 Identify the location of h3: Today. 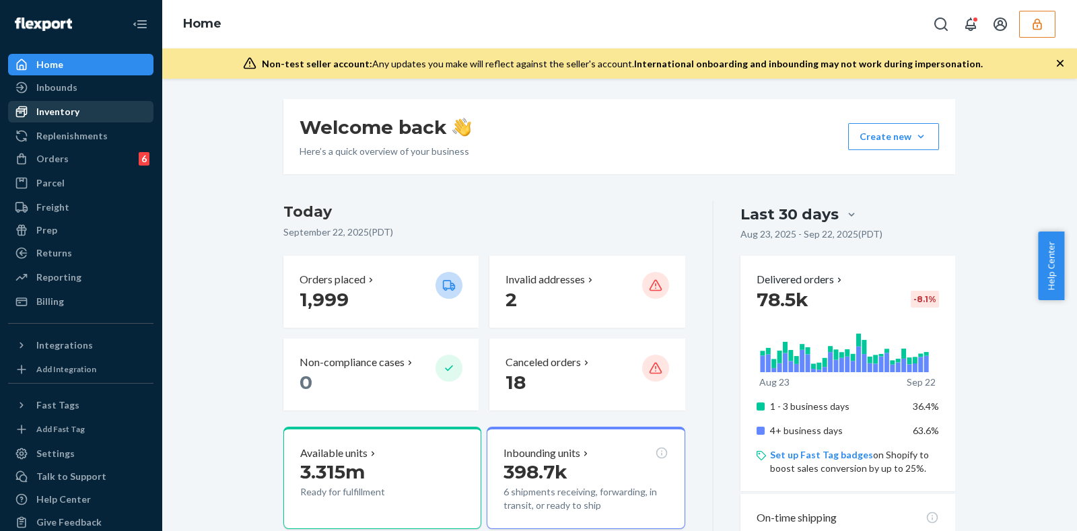
(484, 212).